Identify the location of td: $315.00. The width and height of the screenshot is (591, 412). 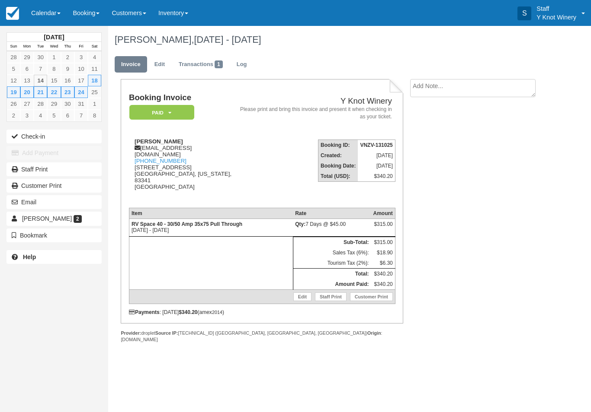
(383, 243).